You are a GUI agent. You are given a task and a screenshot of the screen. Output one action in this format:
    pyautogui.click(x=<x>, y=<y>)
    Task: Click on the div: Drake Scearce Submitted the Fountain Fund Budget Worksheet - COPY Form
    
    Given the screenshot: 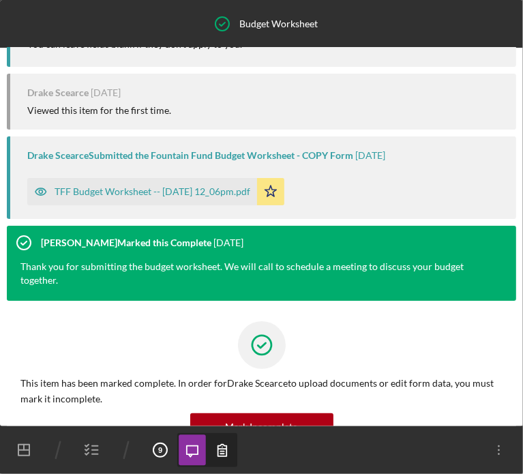 What is the action you would take?
    pyautogui.click(x=190, y=155)
    